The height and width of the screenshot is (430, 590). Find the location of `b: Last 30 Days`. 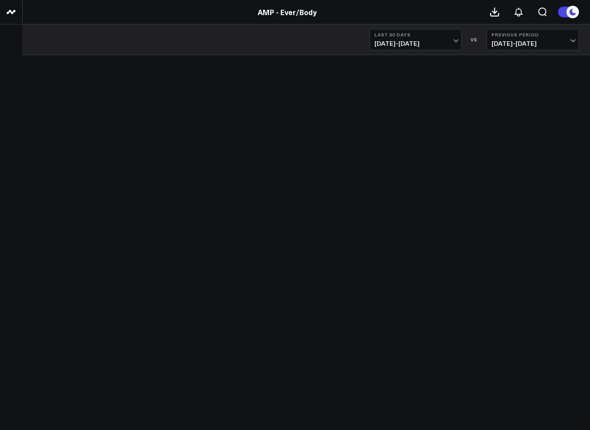

b: Last 30 Days is located at coordinates (416, 35).